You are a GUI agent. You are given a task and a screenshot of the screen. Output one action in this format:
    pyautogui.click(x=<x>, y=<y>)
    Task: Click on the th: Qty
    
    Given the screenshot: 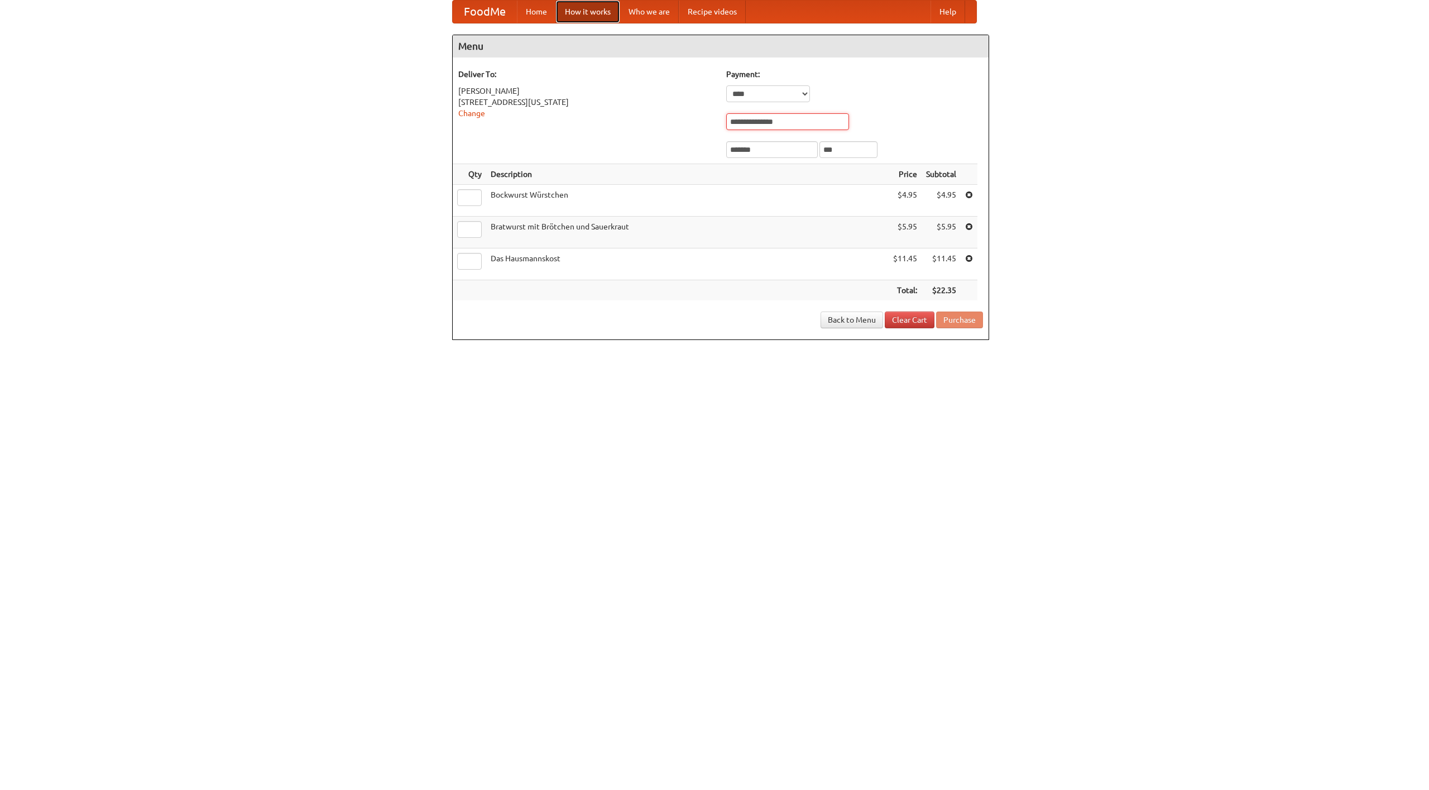 What is the action you would take?
    pyautogui.click(x=470, y=174)
    